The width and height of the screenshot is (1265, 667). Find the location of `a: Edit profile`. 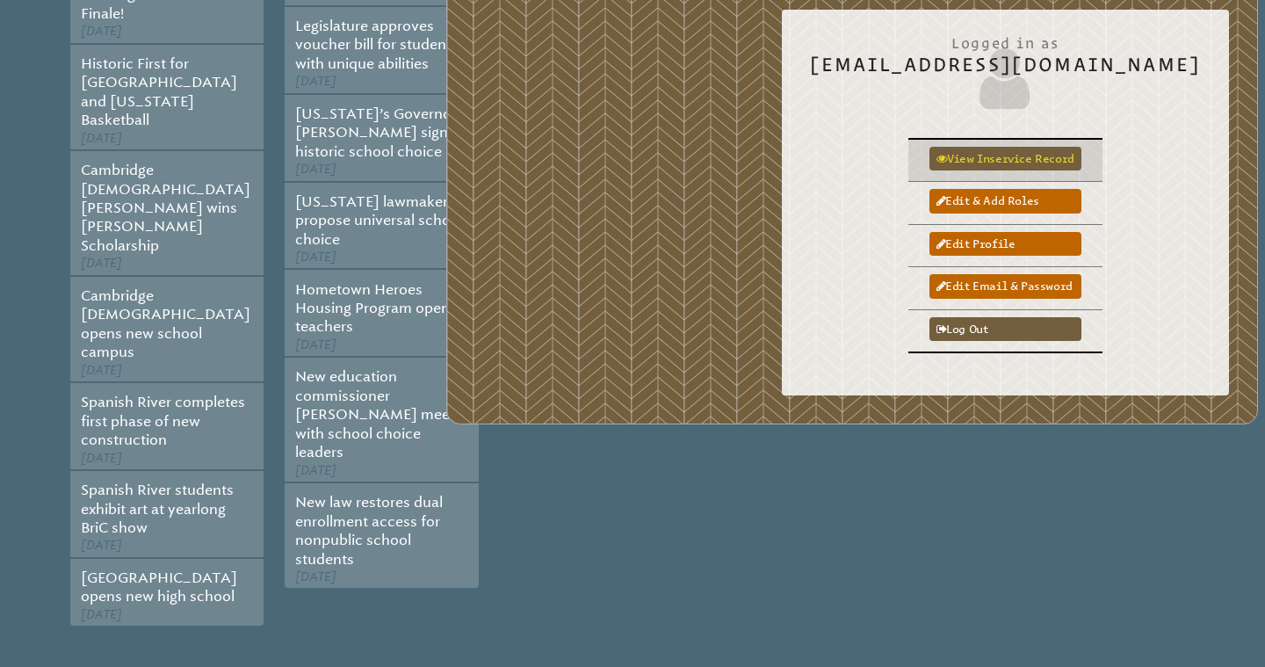

a: Edit profile is located at coordinates (1005, 243).